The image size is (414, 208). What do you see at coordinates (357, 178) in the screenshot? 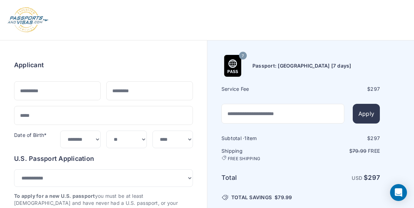
I see `span: USD` at bounding box center [357, 178].